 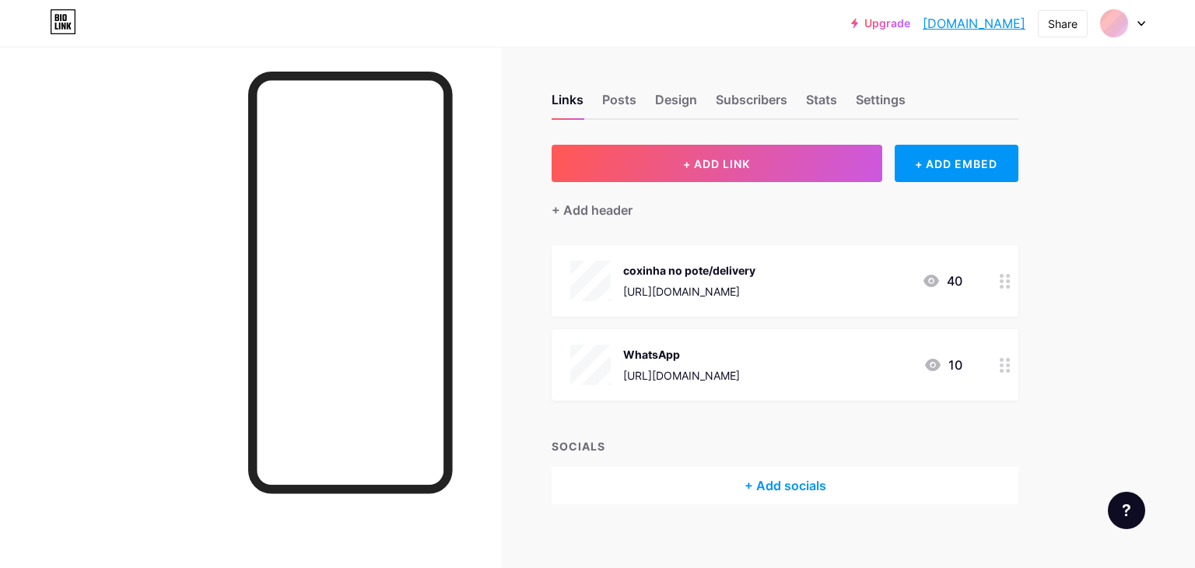 I want to click on div: Share, so click(x=1063, y=23).